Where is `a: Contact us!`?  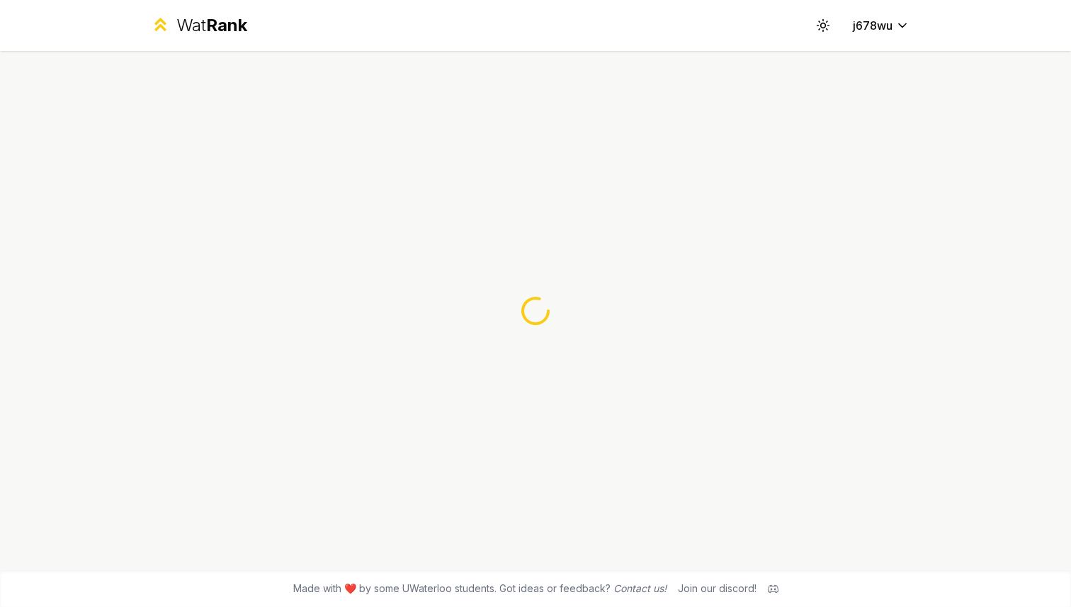 a: Contact us! is located at coordinates (640, 588).